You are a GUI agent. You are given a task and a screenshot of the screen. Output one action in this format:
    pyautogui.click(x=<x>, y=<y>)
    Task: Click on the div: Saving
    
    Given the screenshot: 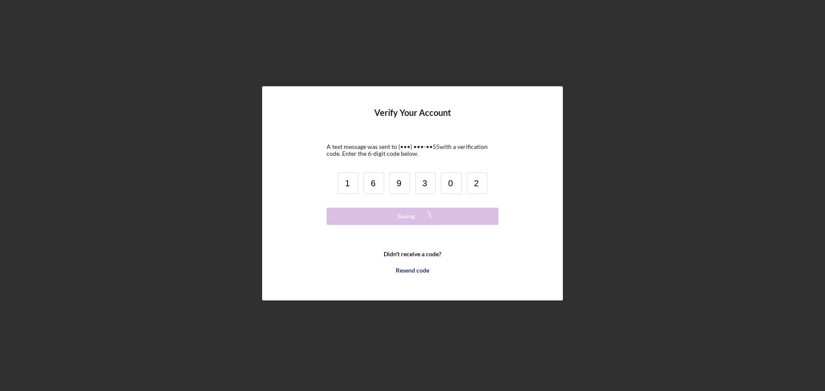 What is the action you would take?
    pyautogui.click(x=406, y=216)
    